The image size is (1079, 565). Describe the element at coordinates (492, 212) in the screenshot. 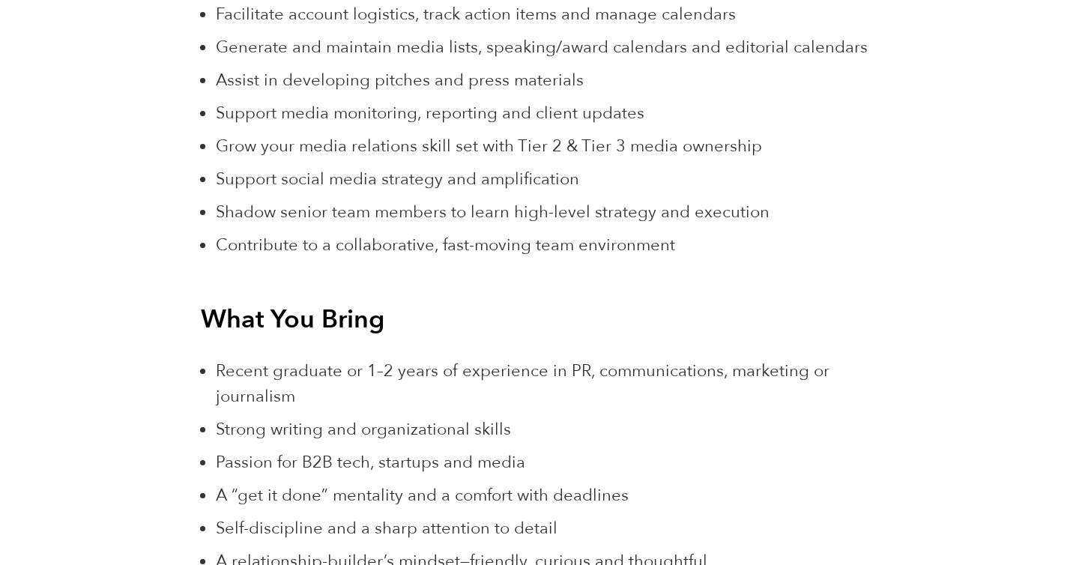

I see `span: Shadow senior team members to learn high-level strategy and execution` at that location.